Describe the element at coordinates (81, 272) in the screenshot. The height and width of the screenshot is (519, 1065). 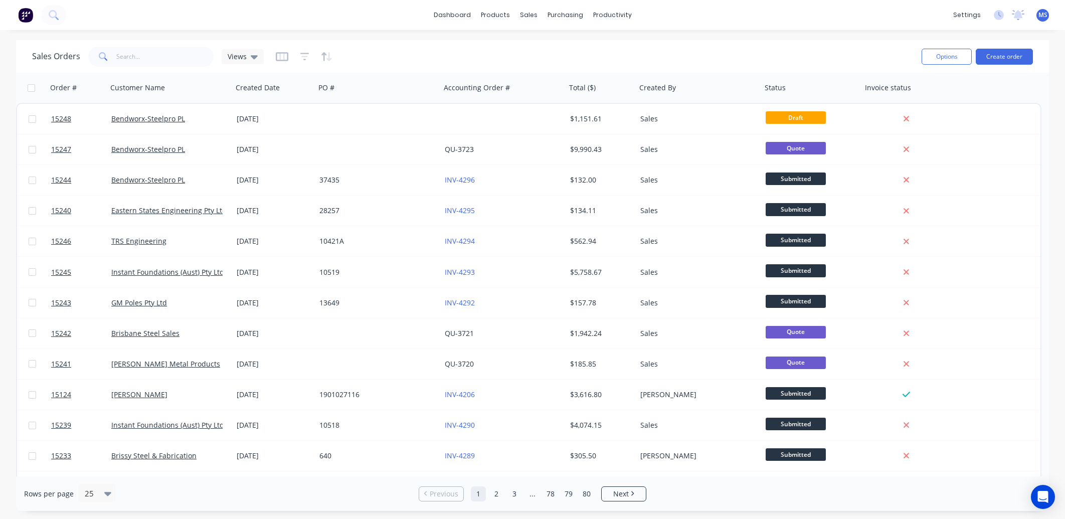
I see `a: 15245` at that location.